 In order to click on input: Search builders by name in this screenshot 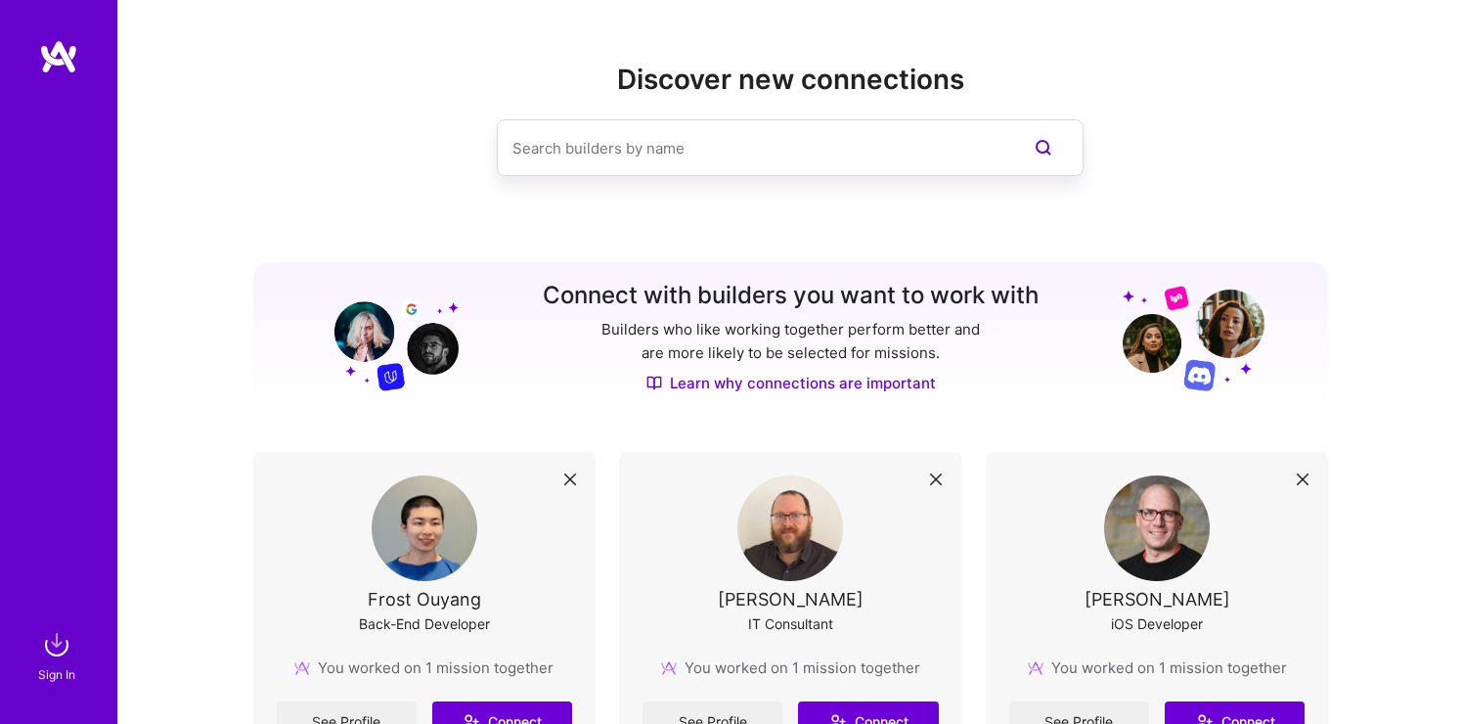, I will do `click(751, 148)`.